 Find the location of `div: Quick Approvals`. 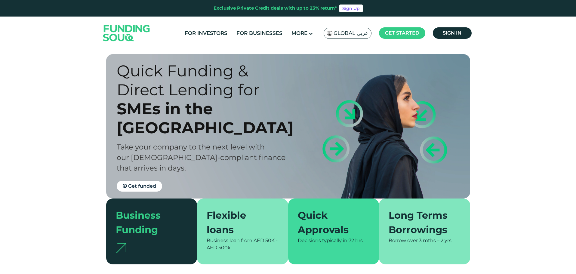

div: Quick Approvals is located at coordinates (330, 223).